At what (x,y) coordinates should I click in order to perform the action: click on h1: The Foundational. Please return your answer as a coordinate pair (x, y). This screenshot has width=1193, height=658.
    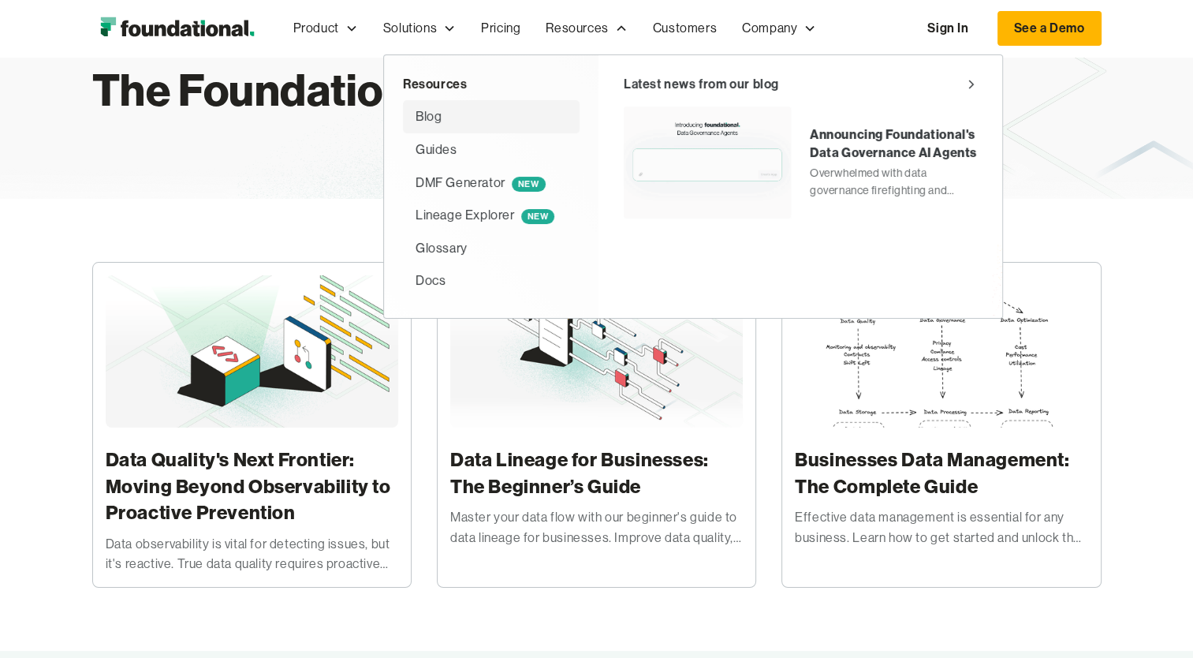
    Looking at the image, I should click on (423, 90).